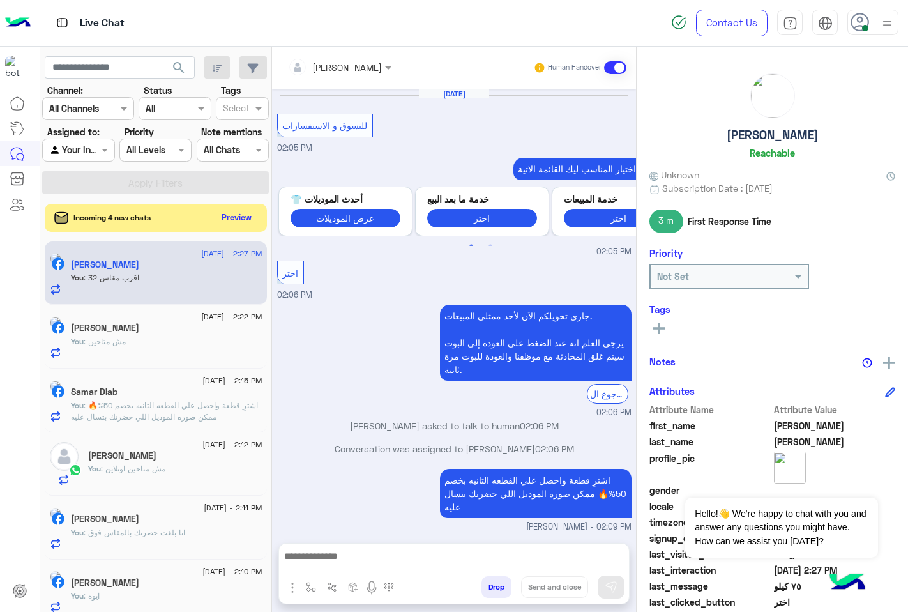 The image size is (908, 612). Describe the element at coordinates (790, 23) in the screenshot. I see `a: tab` at that location.